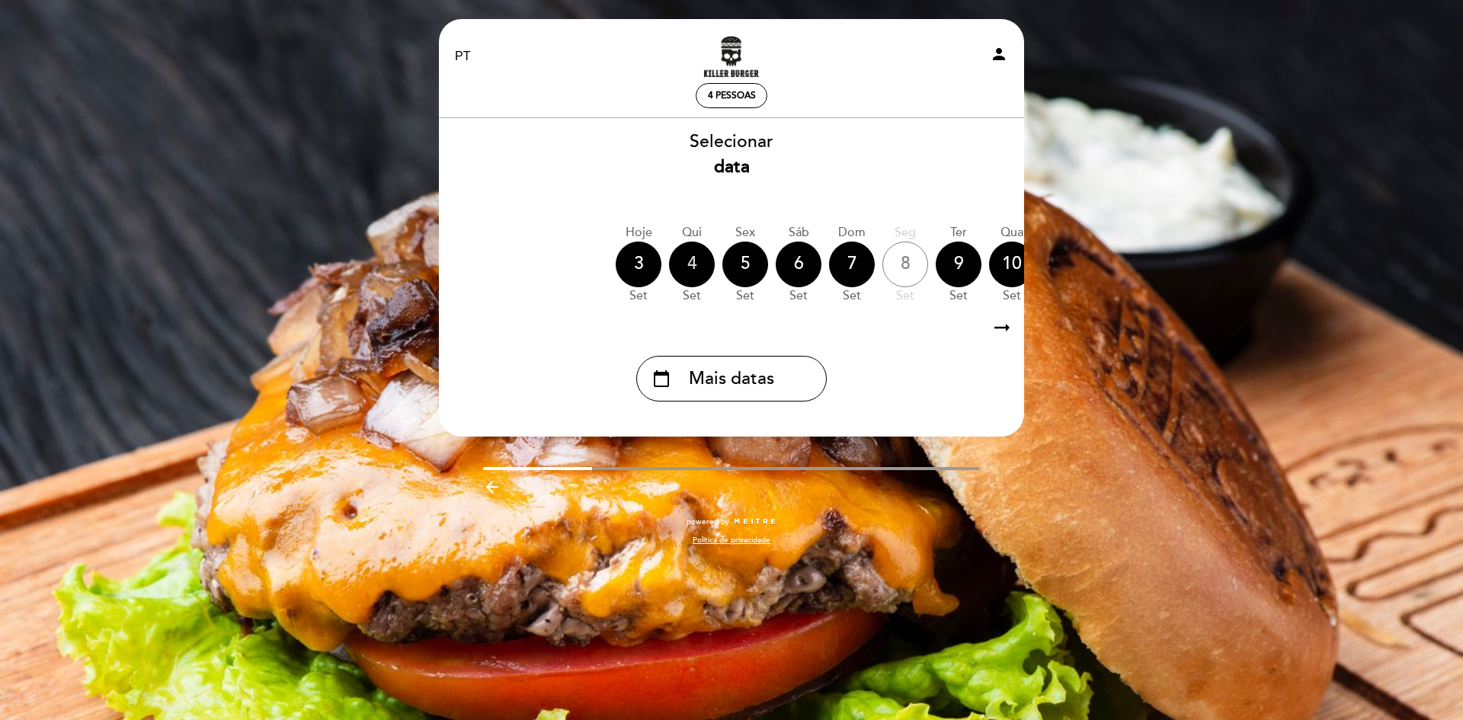 This screenshot has height=720, width=1463. Describe the element at coordinates (799, 232) in the screenshot. I see `div: Sáb` at that location.